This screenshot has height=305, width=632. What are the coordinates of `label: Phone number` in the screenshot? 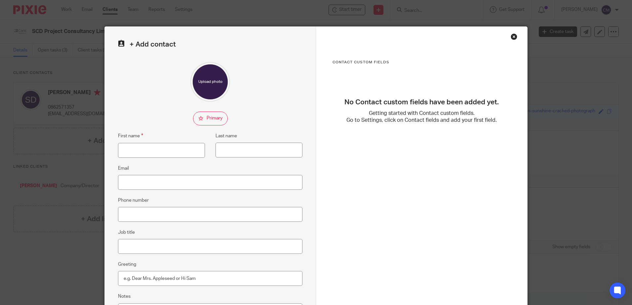 It's located at (133, 201).